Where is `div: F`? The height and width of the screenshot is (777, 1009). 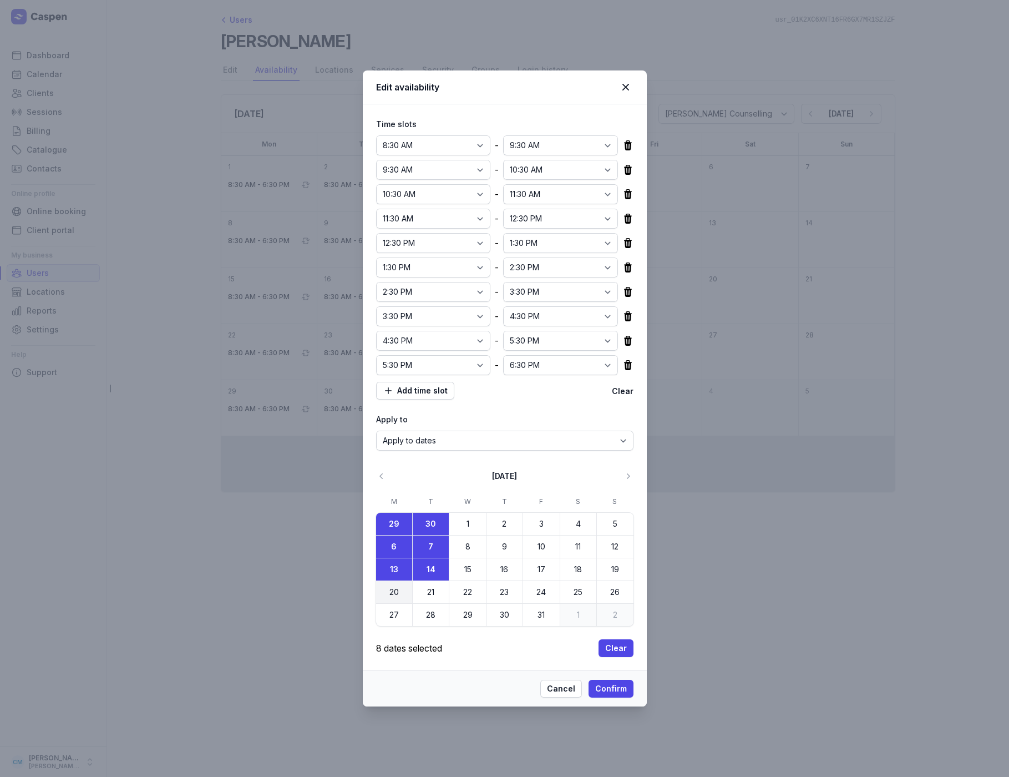 div: F is located at coordinates (542, 502).